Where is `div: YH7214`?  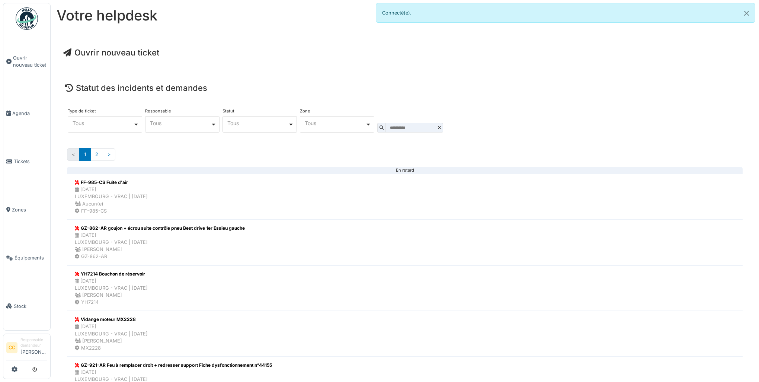
div: YH7214 is located at coordinates (111, 302).